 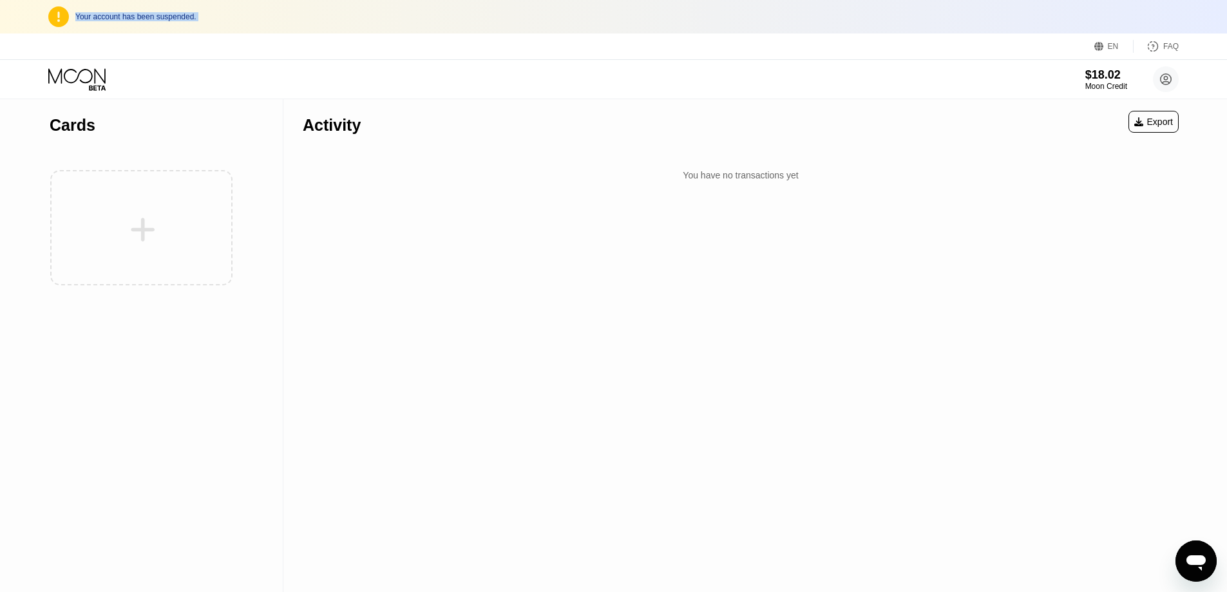 What do you see at coordinates (1106, 75) in the screenshot?
I see `div: $18.02` at bounding box center [1106, 75].